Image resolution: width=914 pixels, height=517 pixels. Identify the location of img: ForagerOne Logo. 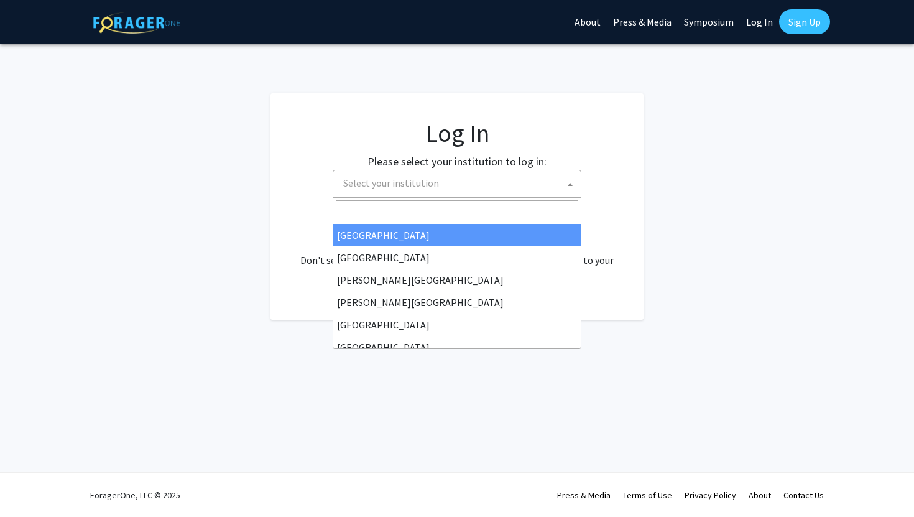
(137, 22).